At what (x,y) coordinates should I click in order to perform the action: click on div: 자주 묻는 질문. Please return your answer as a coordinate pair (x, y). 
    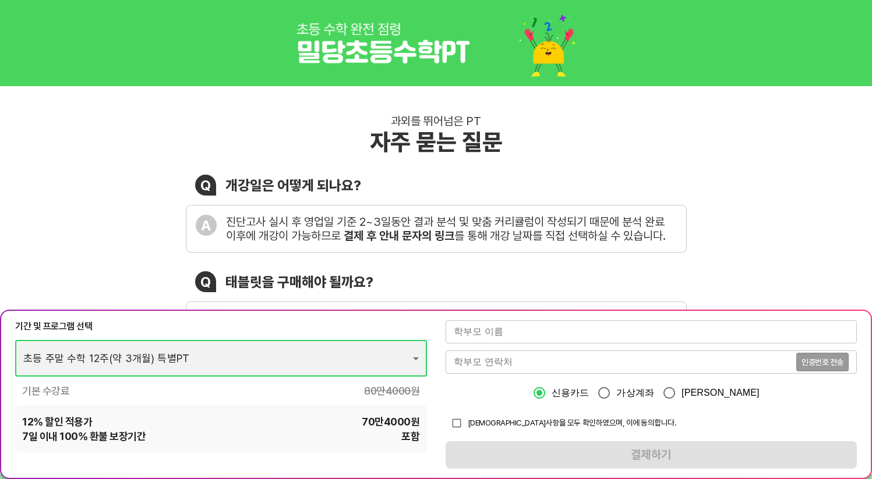
    Looking at the image, I should click on (436, 142).